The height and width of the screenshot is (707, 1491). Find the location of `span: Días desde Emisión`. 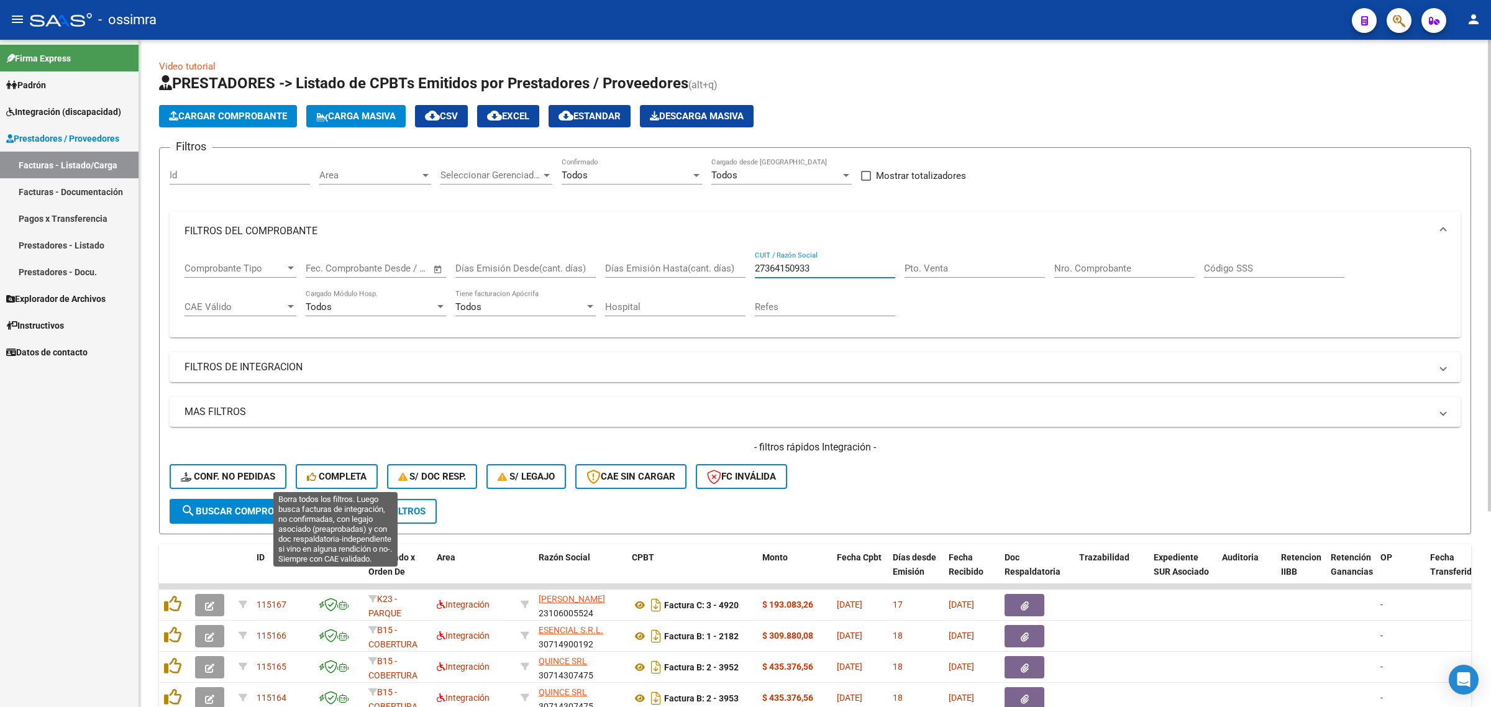

span: Días desde Emisión is located at coordinates (914, 564).